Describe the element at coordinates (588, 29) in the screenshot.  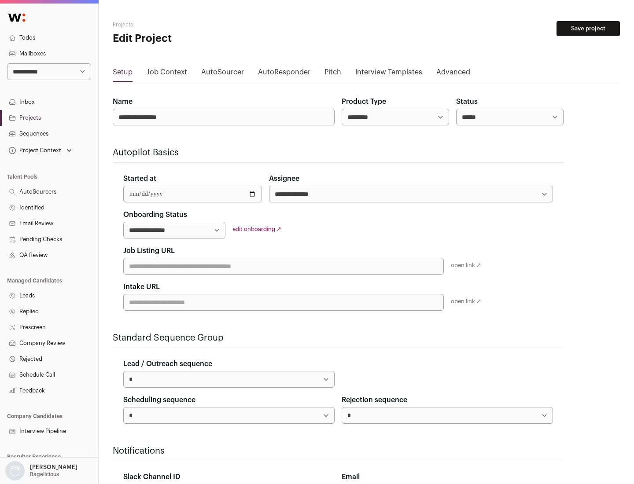
I see `button: Save project` at that location.